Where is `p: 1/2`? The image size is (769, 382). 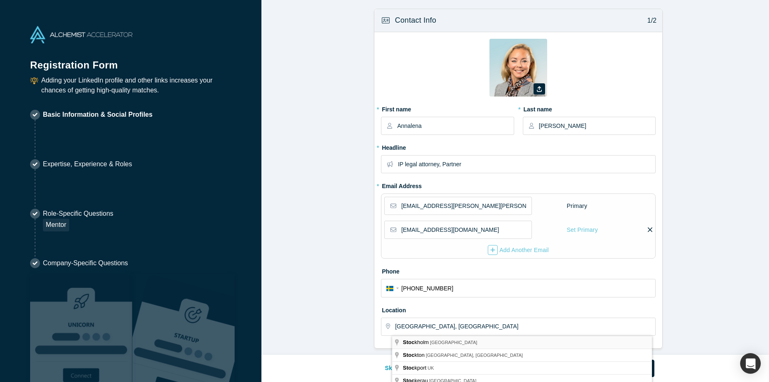 p: 1/2 is located at coordinates (650, 21).